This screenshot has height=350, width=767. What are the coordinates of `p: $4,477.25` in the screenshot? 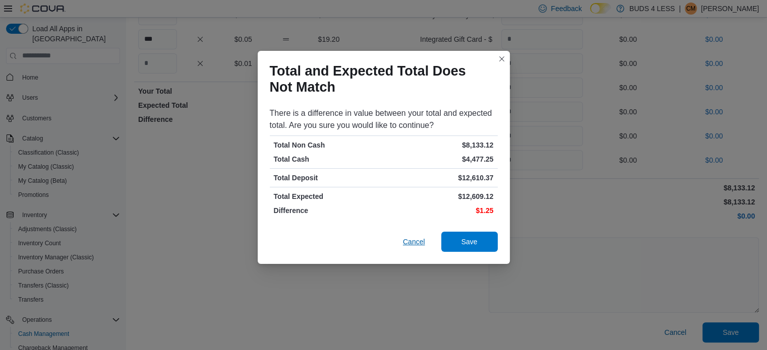 It's located at (440, 159).